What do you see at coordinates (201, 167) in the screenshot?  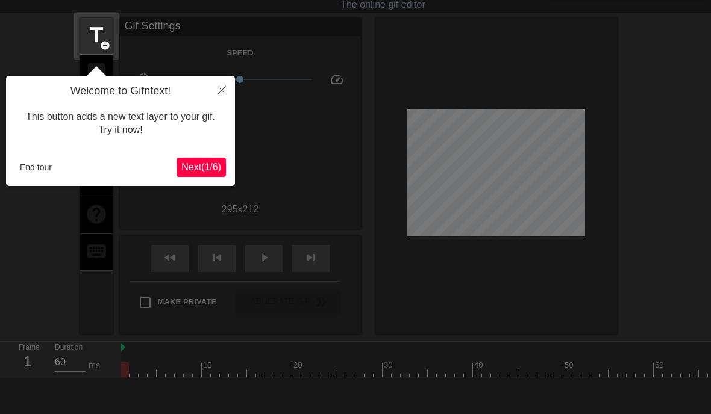 I see `button: Next` at bounding box center [201, 167].